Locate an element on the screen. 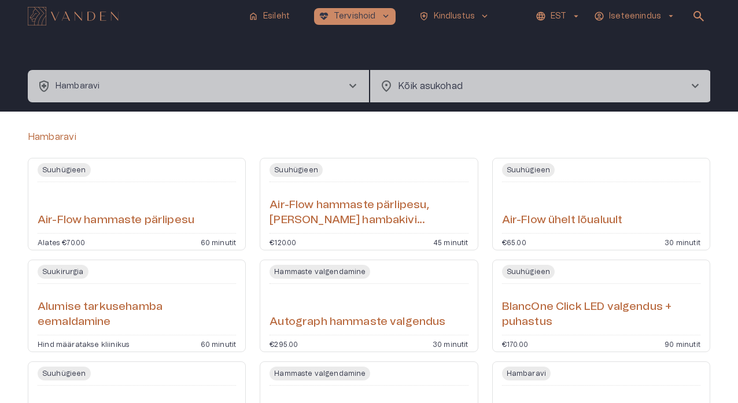 The width and height of the screenshot is (738, 403). button: homeEsileht is located at coordinates (270, 16).